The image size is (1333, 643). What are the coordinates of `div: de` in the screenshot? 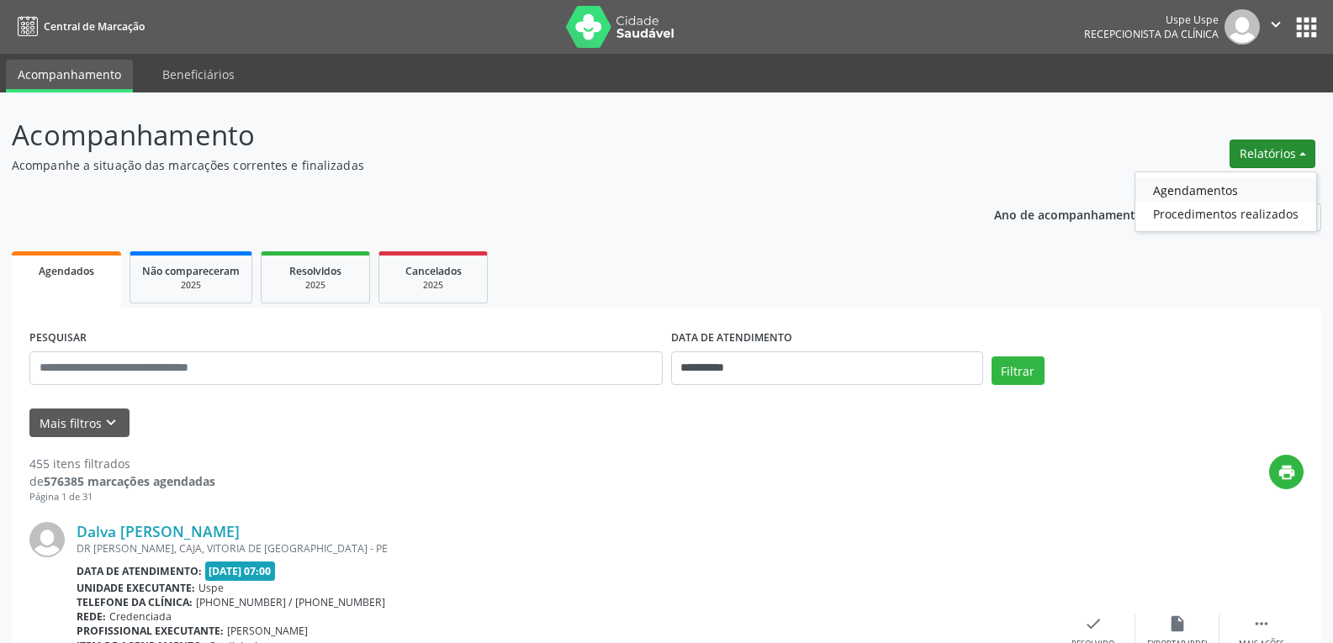 It's located at (122, 481).